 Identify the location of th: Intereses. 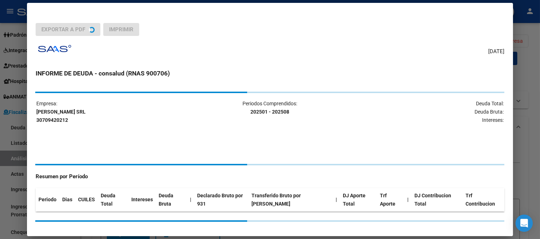
(142, 200).